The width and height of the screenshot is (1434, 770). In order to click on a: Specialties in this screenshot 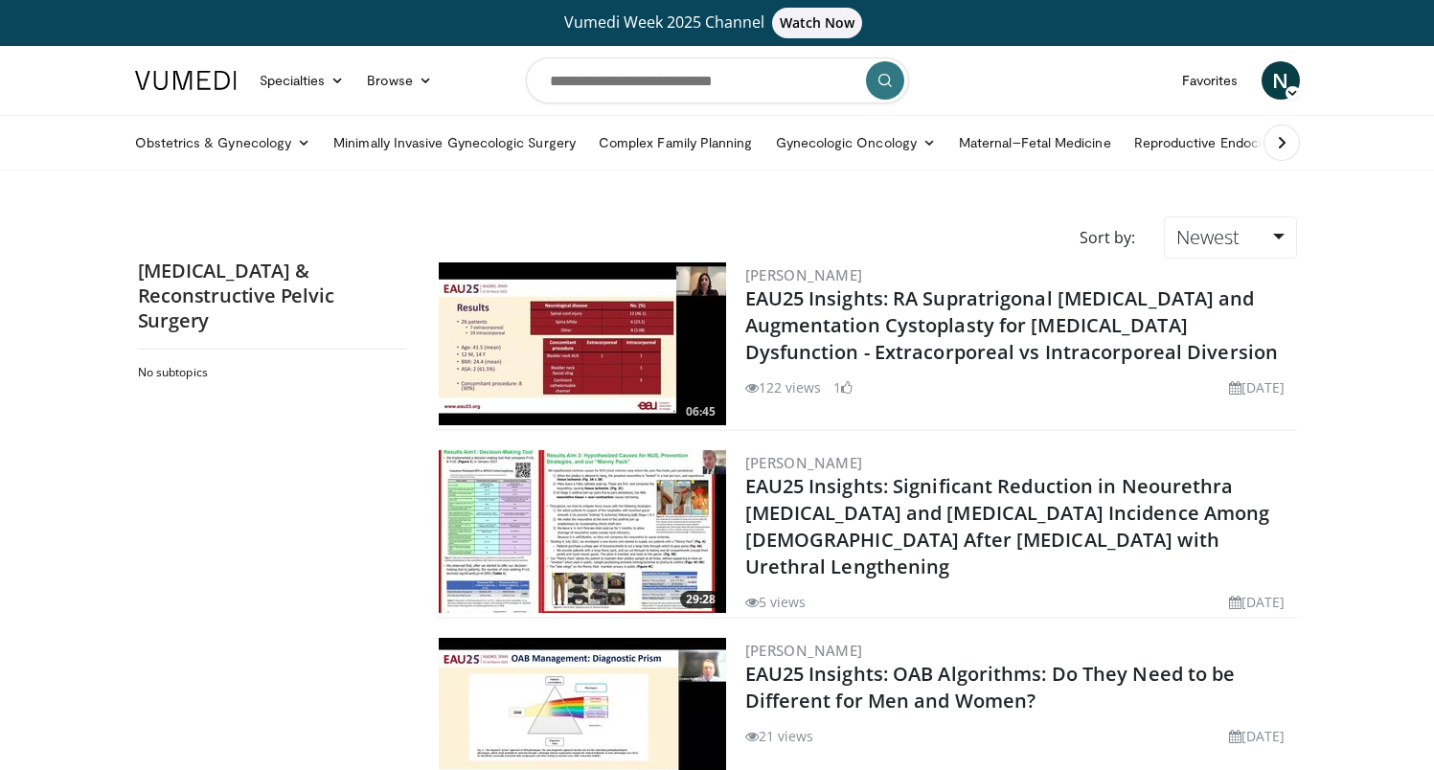, I will do `click(302, 80)`.